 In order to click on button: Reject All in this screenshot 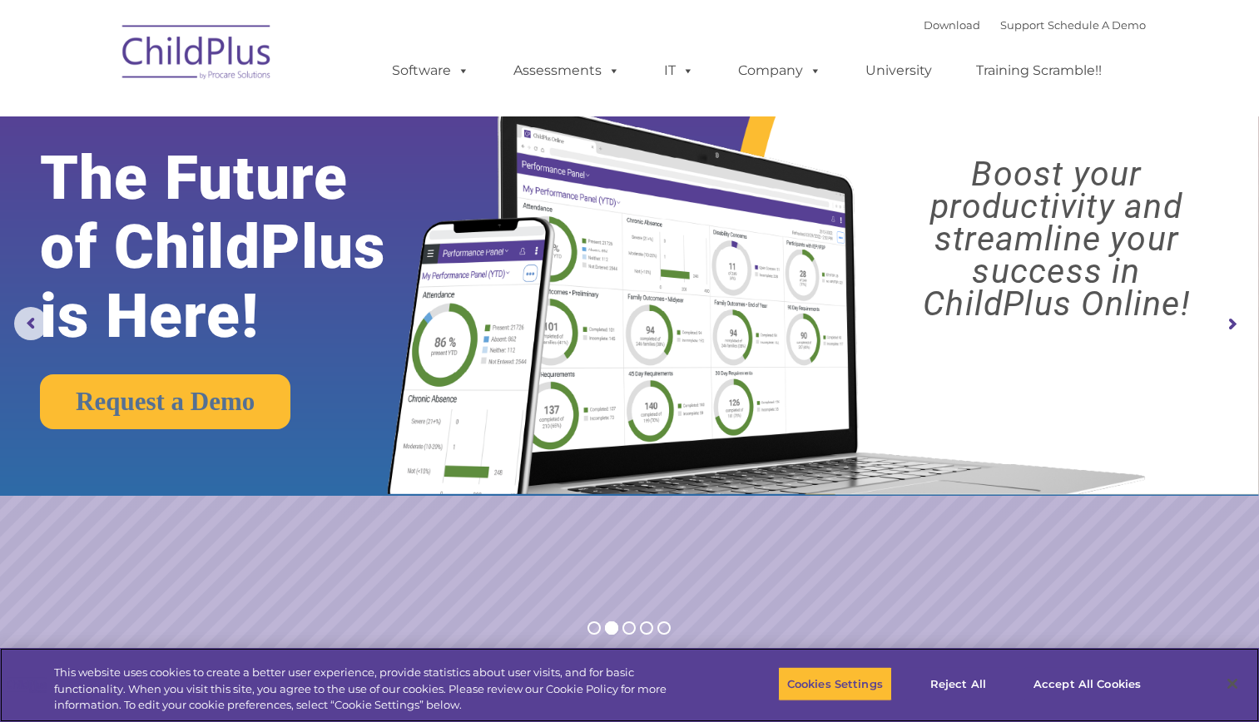, I will do `click(958, 684)`.